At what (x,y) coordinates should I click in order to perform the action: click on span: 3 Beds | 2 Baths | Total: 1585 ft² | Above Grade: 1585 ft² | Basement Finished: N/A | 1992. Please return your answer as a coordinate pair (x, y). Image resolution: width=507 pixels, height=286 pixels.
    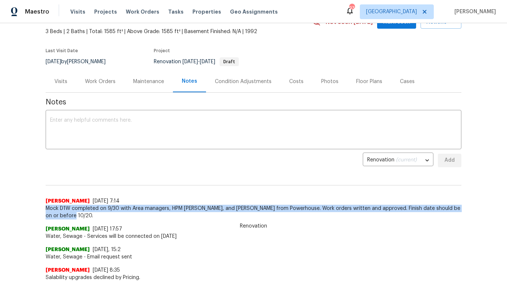
    Looking at the image, I should click on (179, 32).